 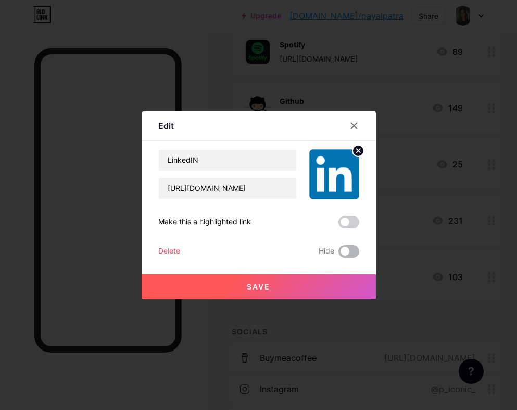 I want to click on div: Delete, so click(x=169, y=251).